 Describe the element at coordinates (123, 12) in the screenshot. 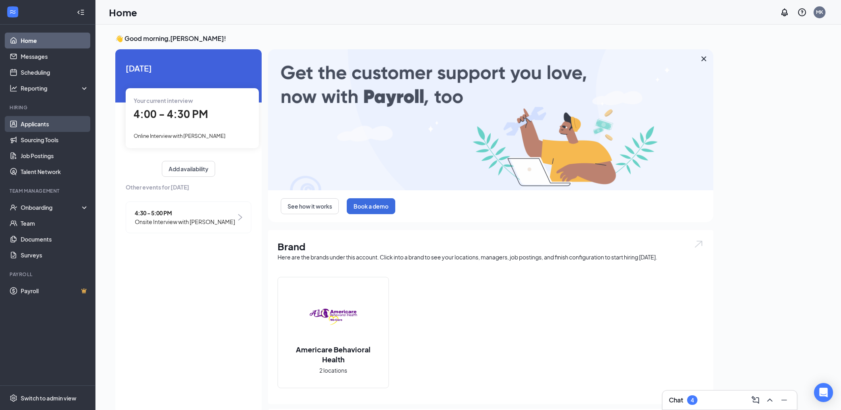

I see `h1: Home` at that location.